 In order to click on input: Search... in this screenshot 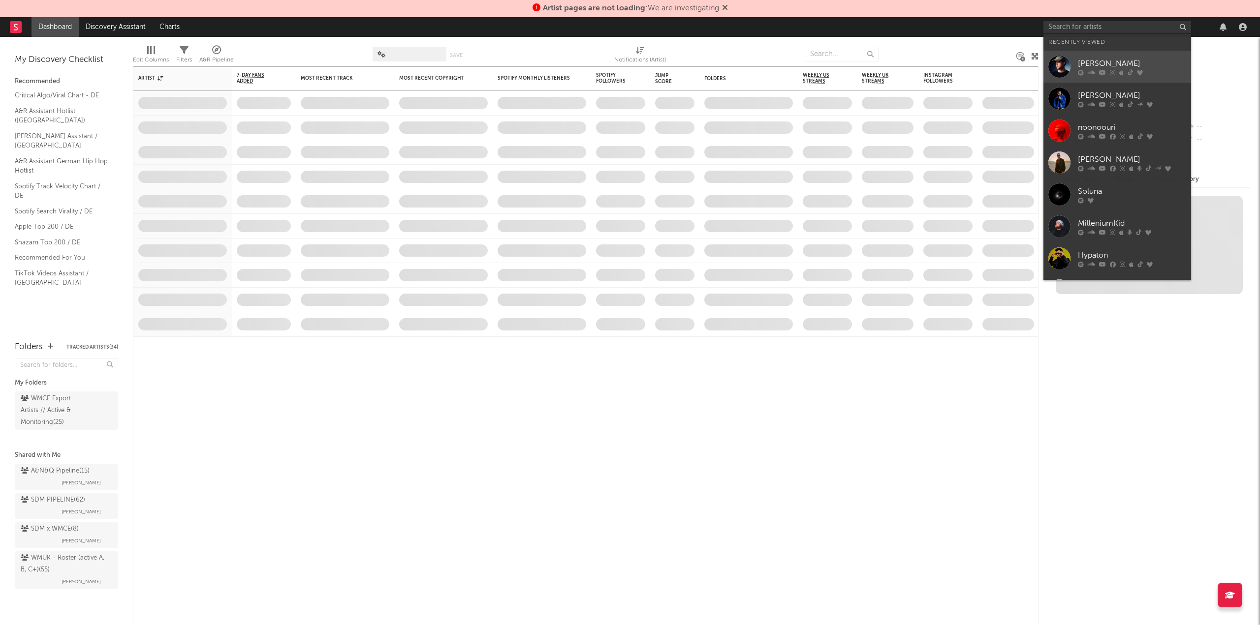, I will do `click(841, 54)`.